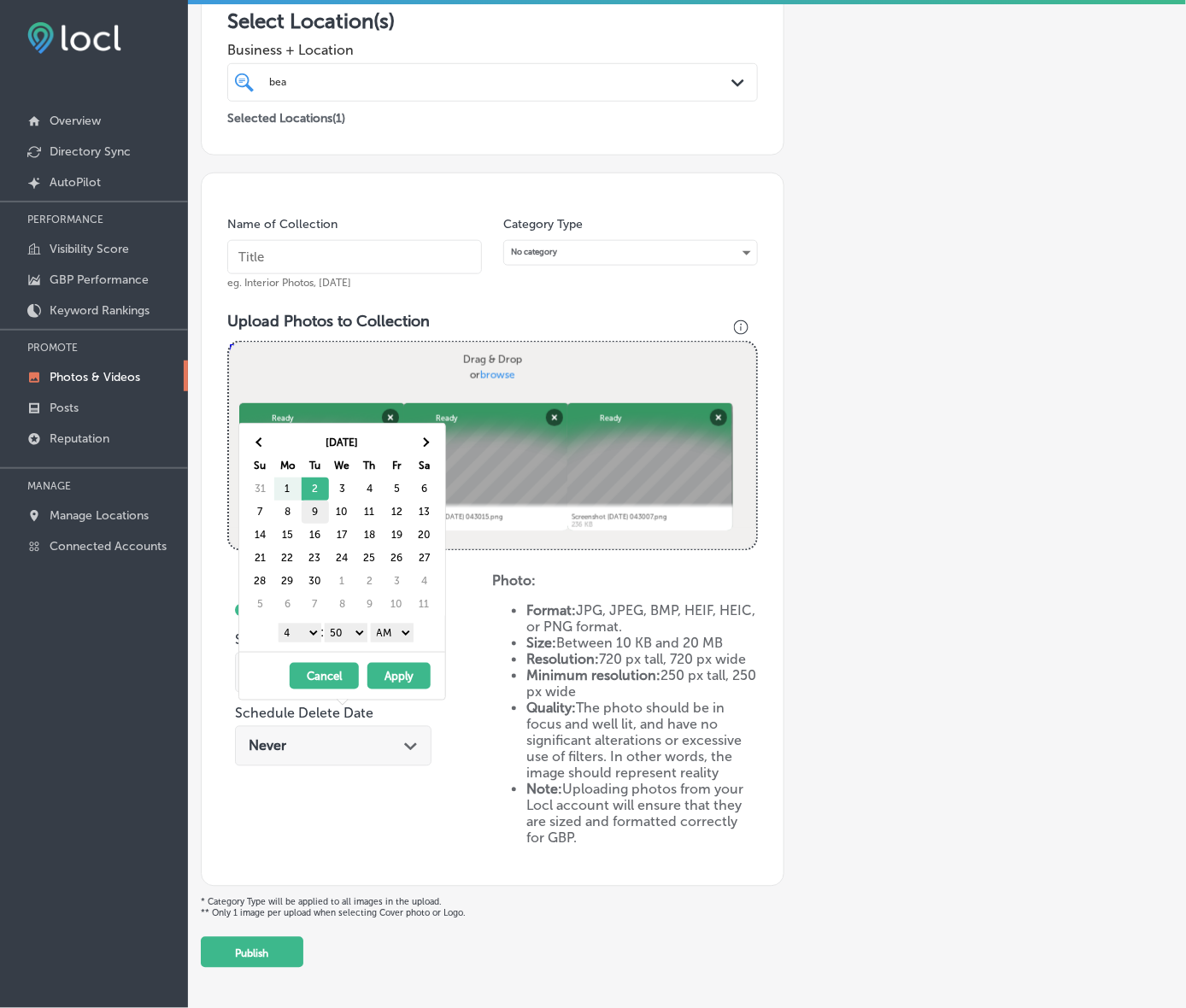 The height and width of the screenshot is (1008, 1186). What do you see at coordinates (261, 535) in the screenshot?
I see `td: 14` at bounding box center [261, 535].